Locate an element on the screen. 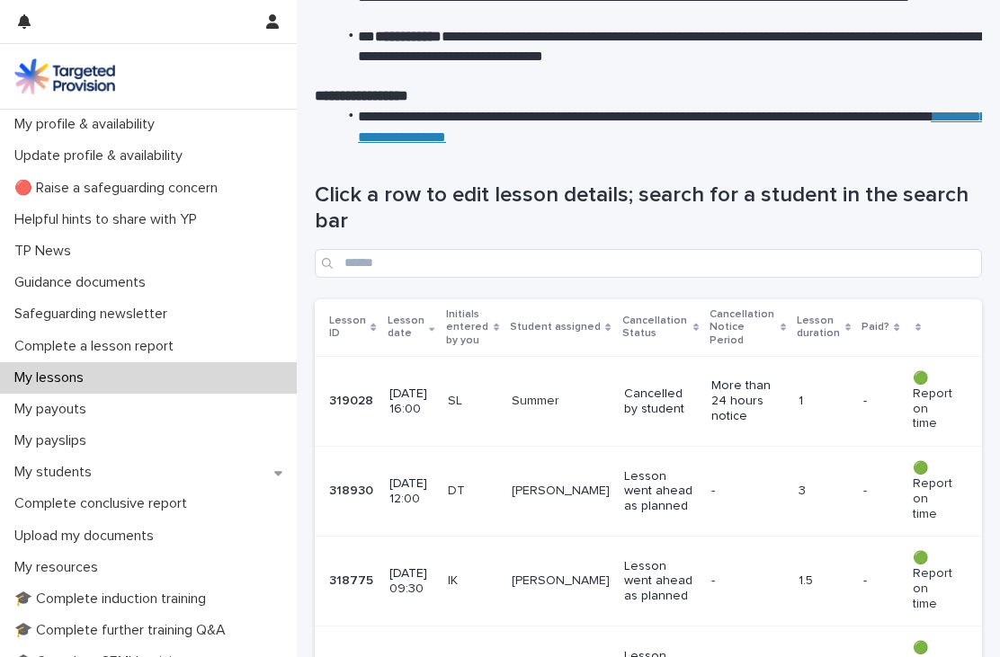  input: Search is located at coordinates (648, 264).